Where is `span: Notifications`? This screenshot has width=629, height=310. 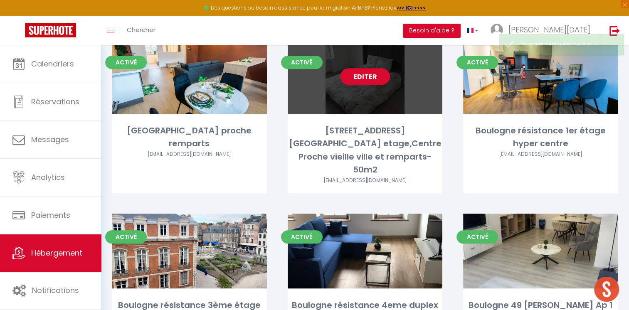 span: Notifications is located at coordinates (55, 290).